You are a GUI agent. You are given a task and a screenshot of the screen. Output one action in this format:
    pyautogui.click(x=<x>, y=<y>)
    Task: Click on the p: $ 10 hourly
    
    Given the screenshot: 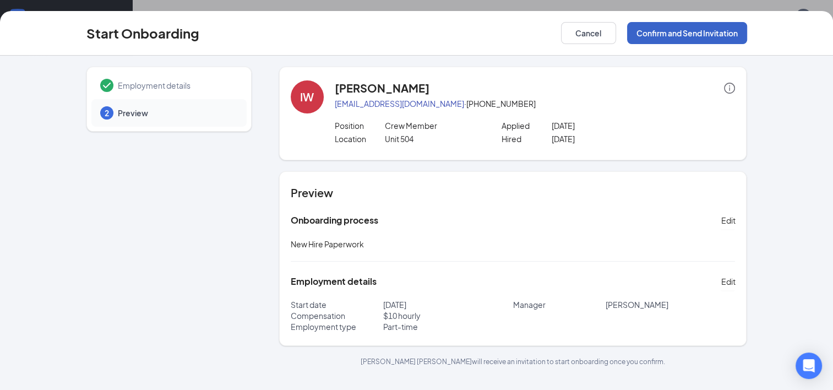 What is the action you would take?
    pyautogui.click(x=448, y=316)
    